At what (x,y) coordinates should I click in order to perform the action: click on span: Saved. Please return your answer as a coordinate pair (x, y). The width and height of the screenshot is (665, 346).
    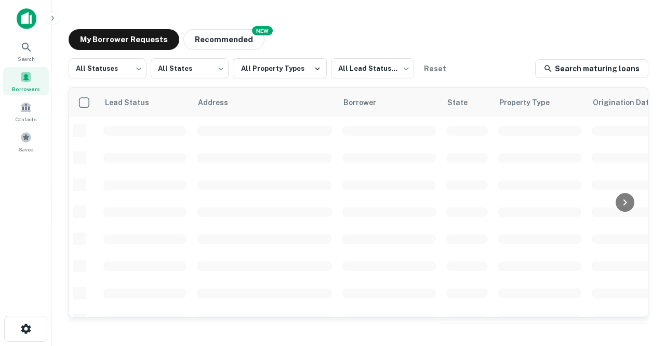
    Looking at the image, I should click on (26, 149).